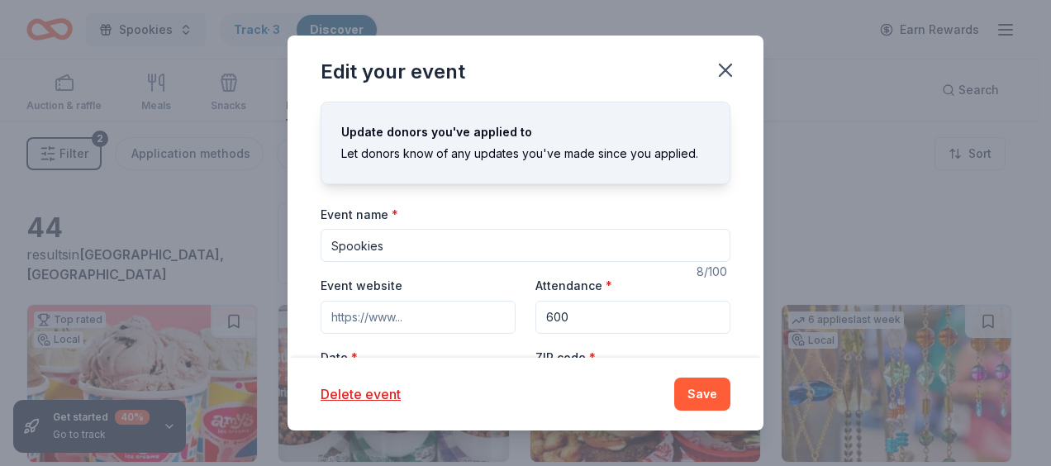 This screenshot has width=1051, height=466. I want to click on input: 20, so click(633, 317).